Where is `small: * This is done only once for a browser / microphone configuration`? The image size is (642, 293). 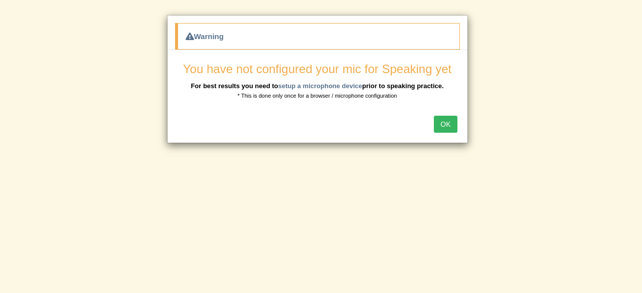 small: * This is done only once for a browser / microphone configuration is located at coordinates (317, 96).